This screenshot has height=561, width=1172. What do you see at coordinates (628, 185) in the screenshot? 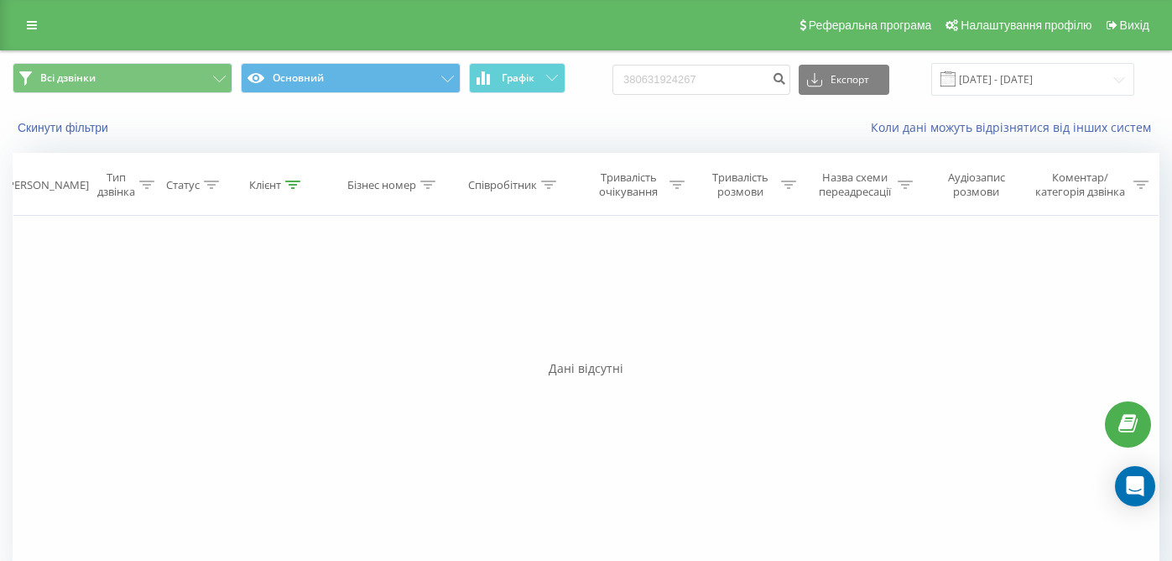
I see `div: Тривалість очікування` at bounding box center [628, 185].